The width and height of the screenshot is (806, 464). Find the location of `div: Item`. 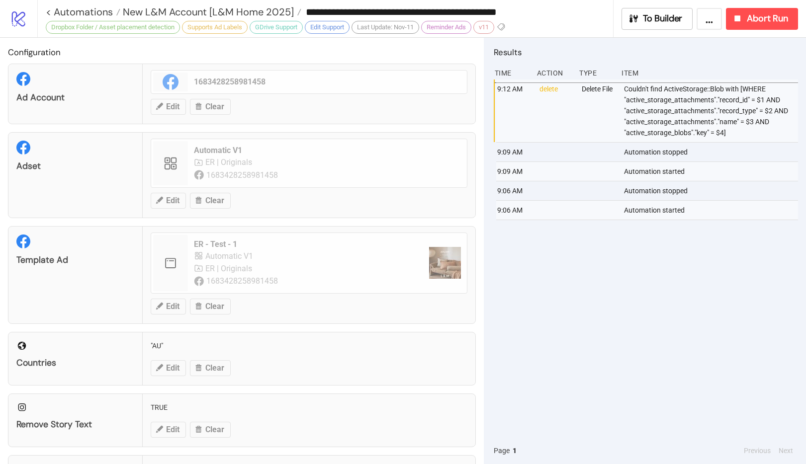

div: Item is located at coordinates (709, 73).